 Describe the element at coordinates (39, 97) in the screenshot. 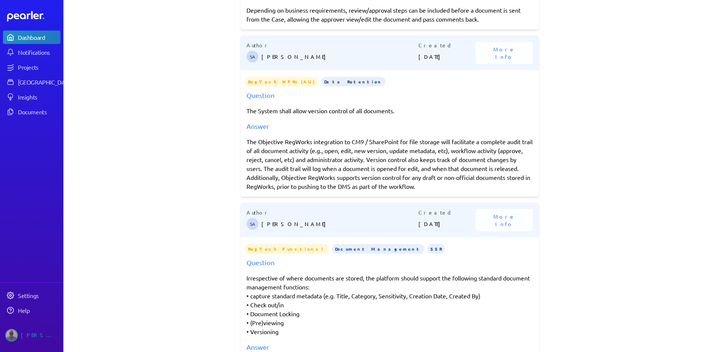

I see `div: Insights` at that location.